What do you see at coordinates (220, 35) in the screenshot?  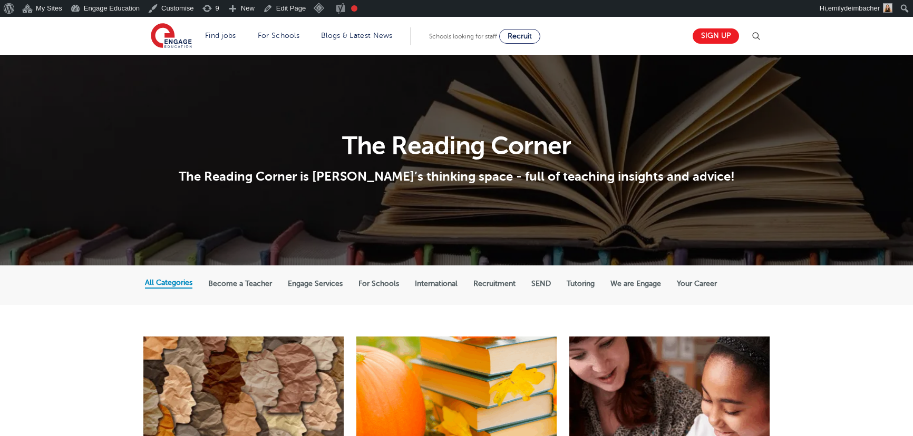 I see `a: Find jobs` at bounding box center [220, 35].